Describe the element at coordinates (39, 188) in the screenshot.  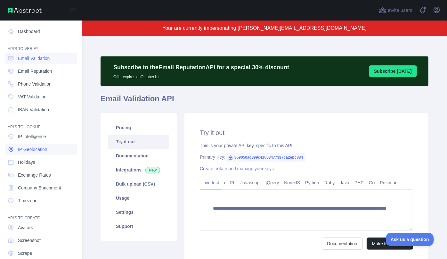
I see `span: Company Enrichment` at that location.